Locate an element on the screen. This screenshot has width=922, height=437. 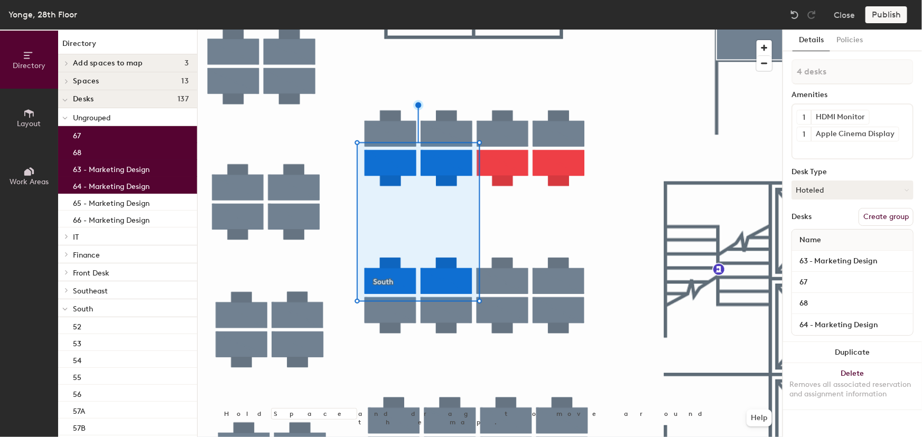
button: Duplicate is located at coordinates (852, 353).